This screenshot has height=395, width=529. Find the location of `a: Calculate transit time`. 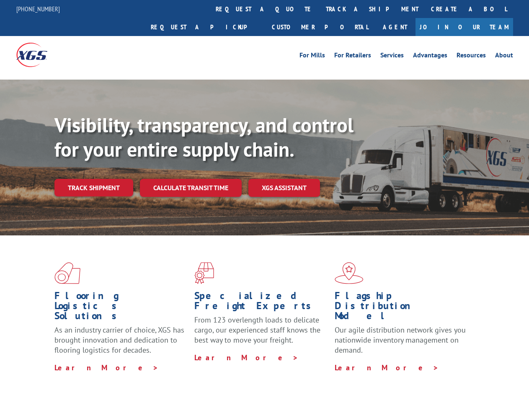

a: Calculate transit time is located at coordinates (191, 188).